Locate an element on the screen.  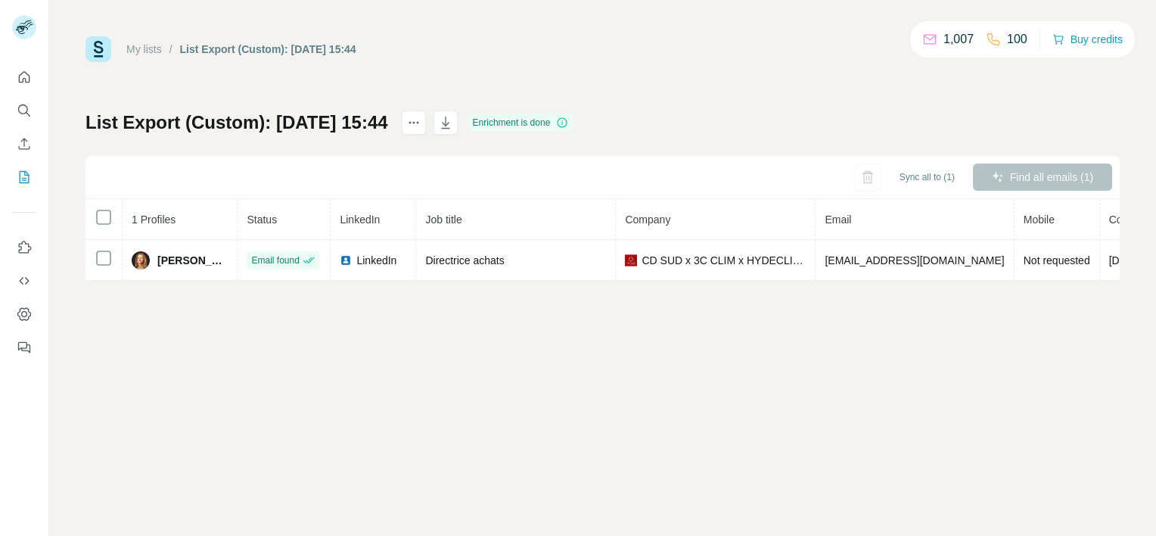
img: LinkedIn logo is located at coordinates (346, 260).